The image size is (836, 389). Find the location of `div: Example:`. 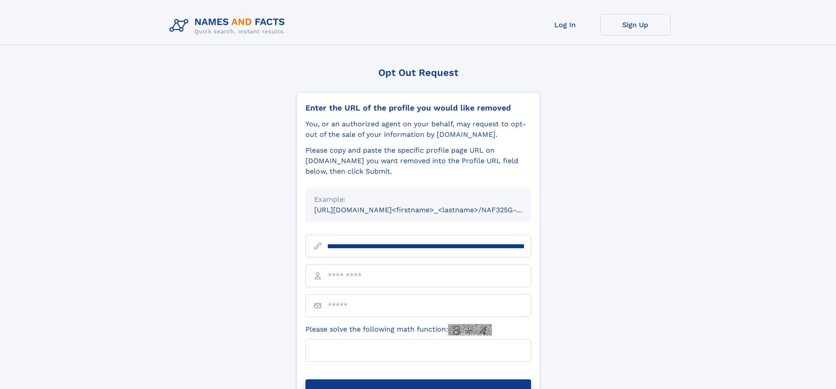

div: Example: is located at coordinates (418, 200).